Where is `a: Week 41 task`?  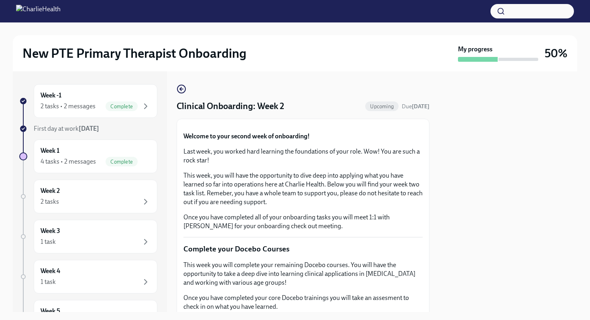 a: Week 41 task is located at coordinates (88, 277).